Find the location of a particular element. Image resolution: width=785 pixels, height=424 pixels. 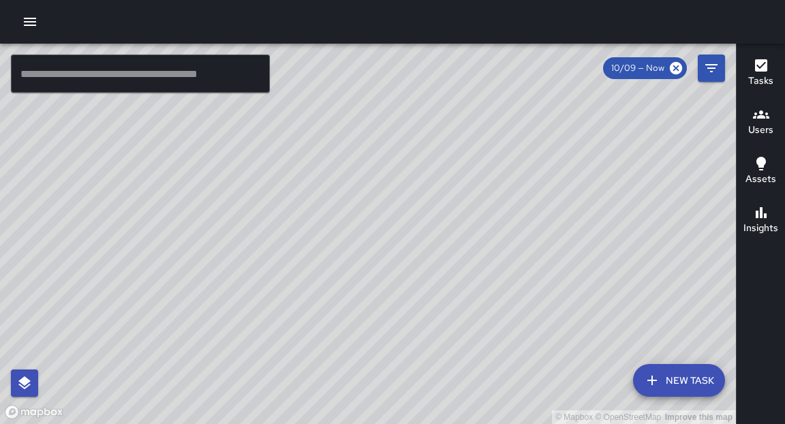

h6: Tasks is located at coordinates (761, 81).